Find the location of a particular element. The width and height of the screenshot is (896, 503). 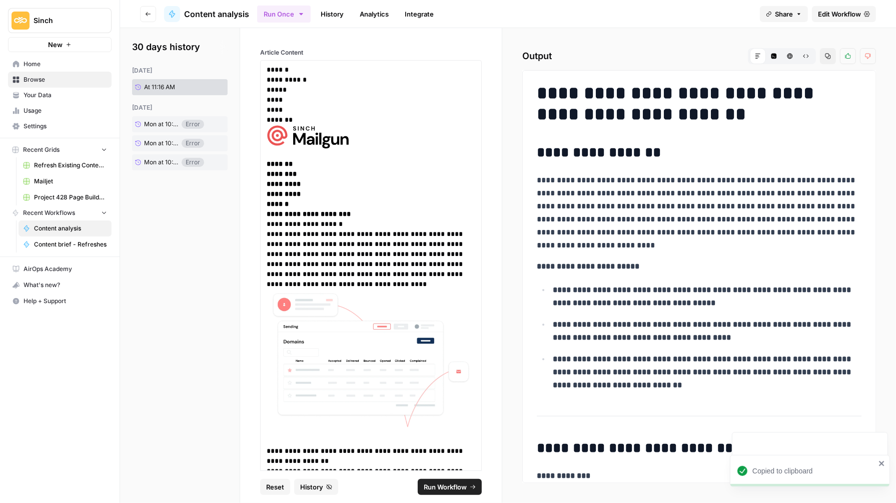

button: Recent Grids is located at coordinates (60, 150).